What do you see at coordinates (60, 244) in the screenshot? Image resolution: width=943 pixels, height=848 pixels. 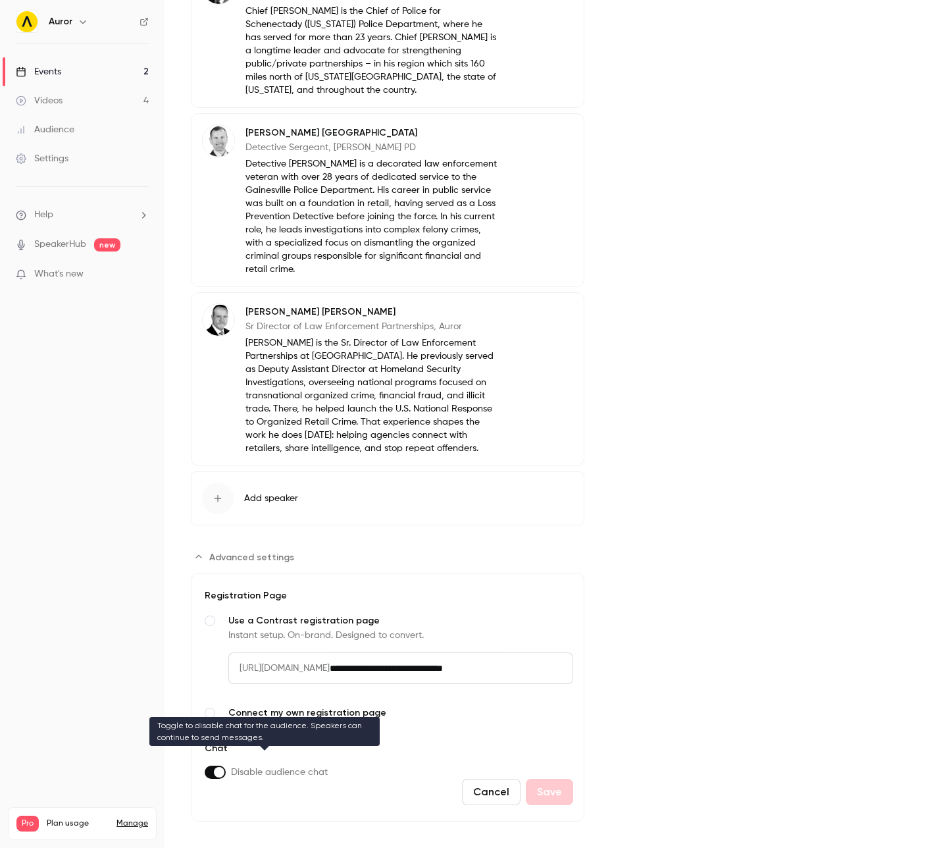 I see `a: SpeakerHub` at bounding box center [60, 244].